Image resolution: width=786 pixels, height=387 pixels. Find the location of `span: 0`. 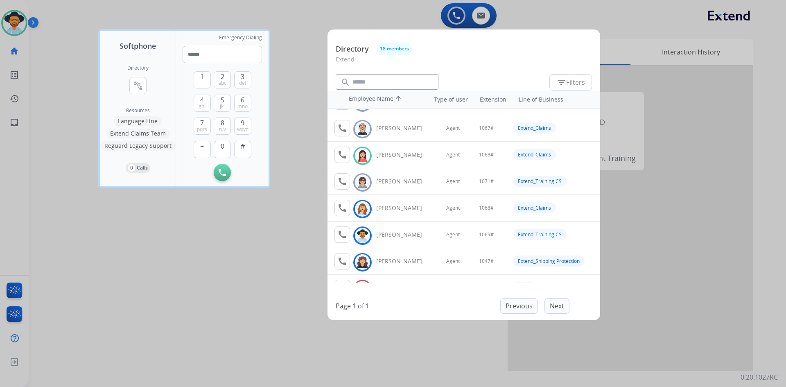

span: 0 is located at coordinates (222, 146).